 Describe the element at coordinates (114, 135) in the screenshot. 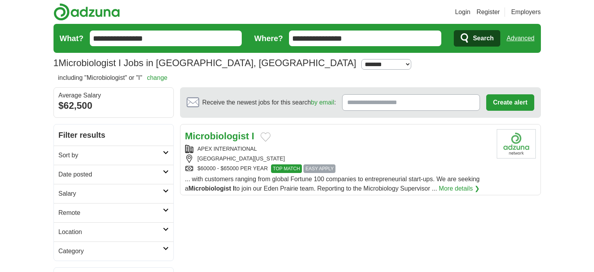

I see `h2: Filter results` at that location.